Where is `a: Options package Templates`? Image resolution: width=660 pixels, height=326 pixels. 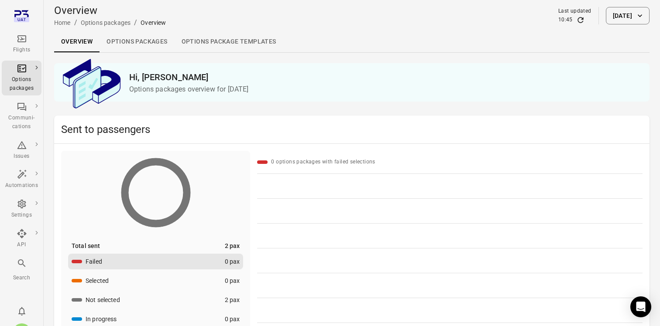
a: Options package Templates is located at coordinates (229, 42).